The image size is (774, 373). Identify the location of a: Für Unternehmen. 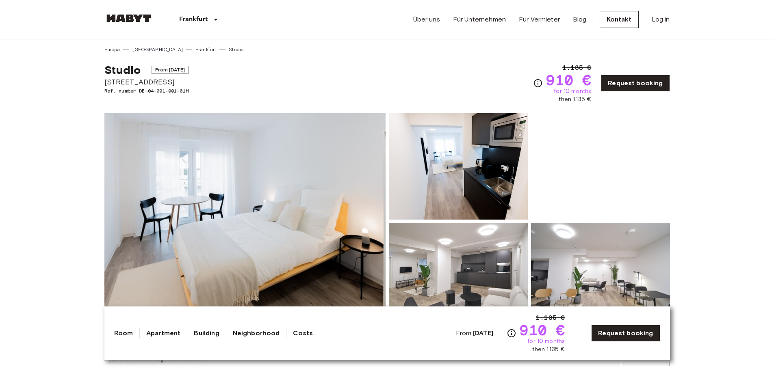
(479, 19).